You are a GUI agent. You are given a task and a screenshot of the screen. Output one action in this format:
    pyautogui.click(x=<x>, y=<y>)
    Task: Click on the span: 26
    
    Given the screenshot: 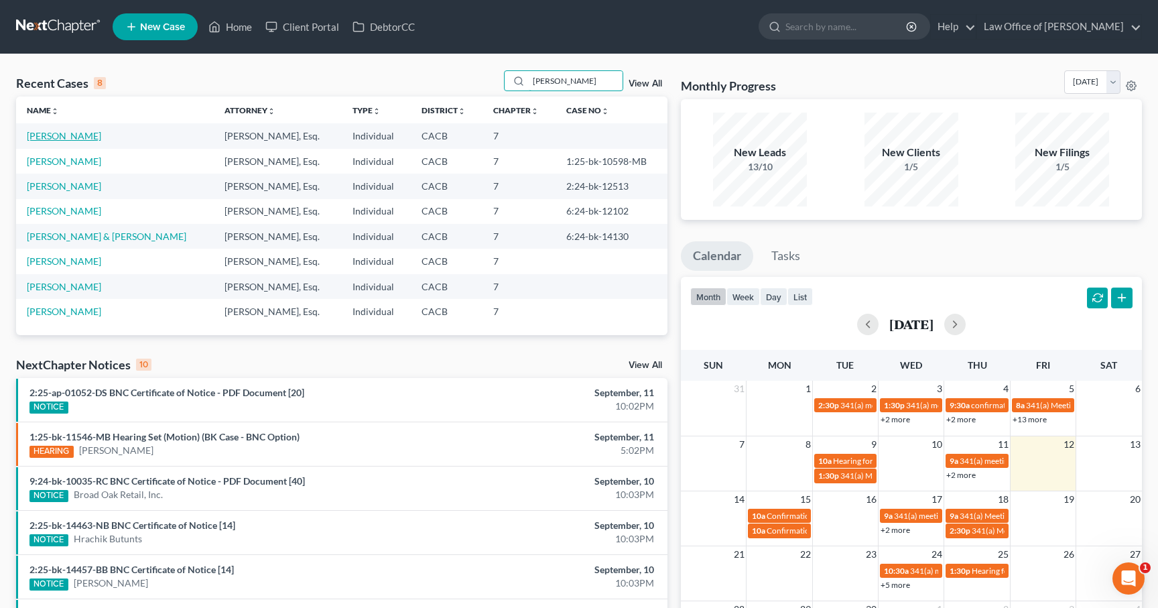 What is the action you would take?
    pyautogui.click(x=1069, y=554)
    